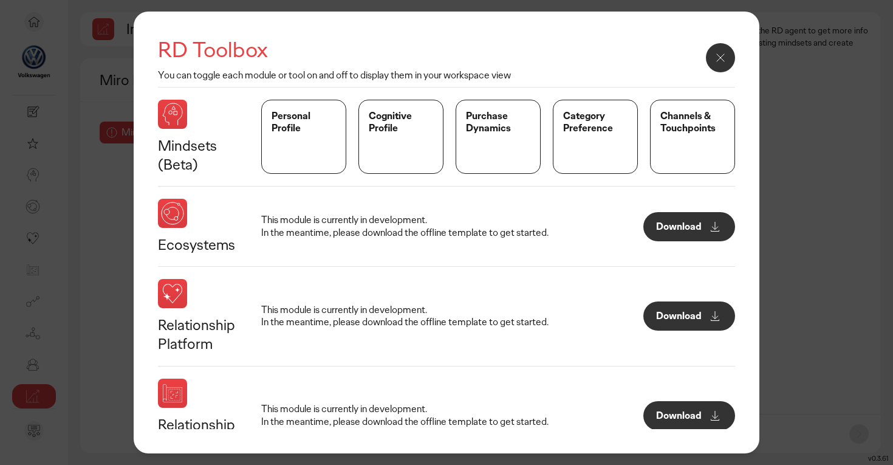 This screenshot has height=465, width=893. What do you see at coordinates (401, 123) in the screenshot?
I see `p: Cognitive Profile` at bounding box center [401, 123].